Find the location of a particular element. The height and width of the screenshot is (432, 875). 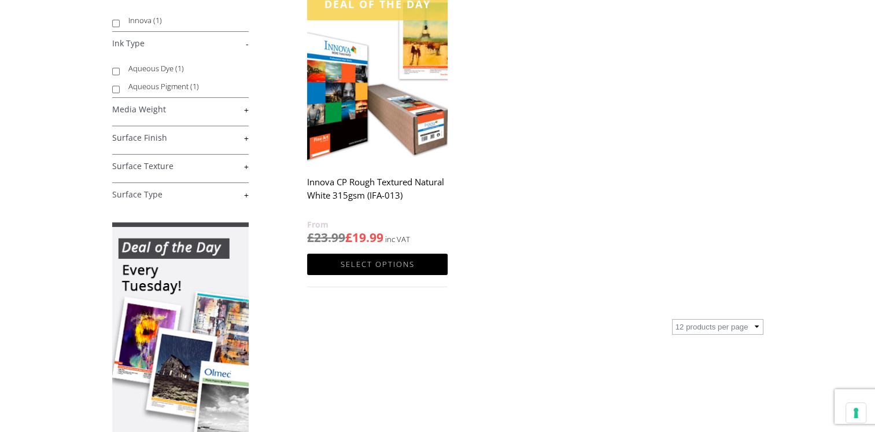

h4: Ink Type is located at coordinates (180, 43).